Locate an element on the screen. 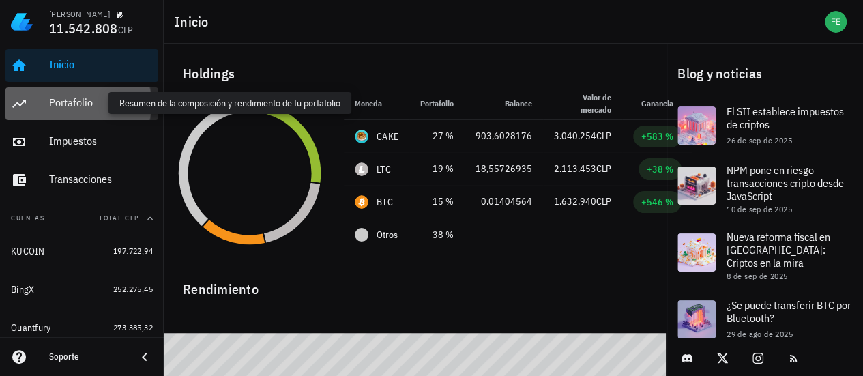 This screenshot has width=863, height=376. div: avatar is located at coordinates (835, 22).